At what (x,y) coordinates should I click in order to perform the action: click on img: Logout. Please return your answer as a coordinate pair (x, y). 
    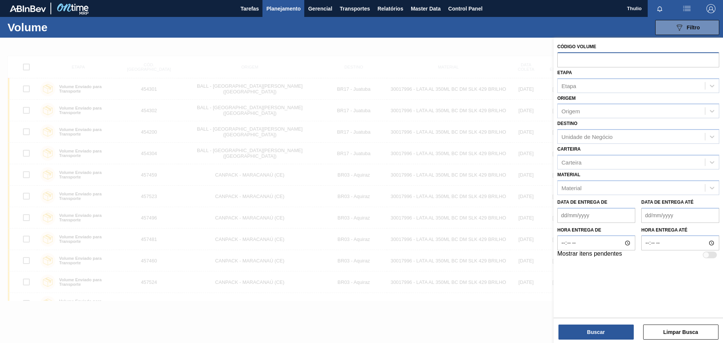
    Looking at the image, I should click on (711, 9).